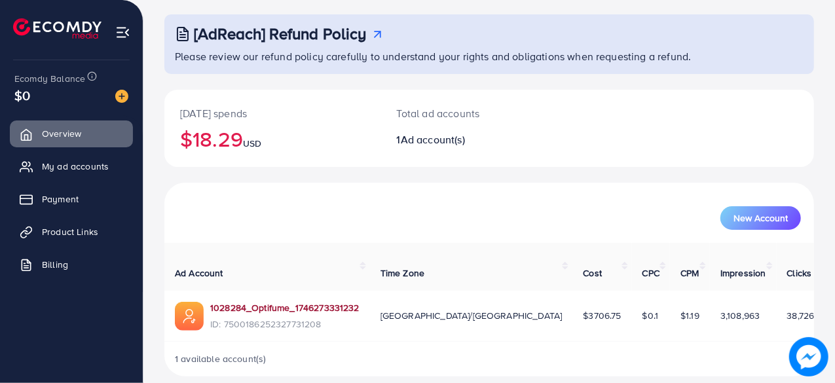 This screenshot has width=835, height=383. What do you see at coordinates (50, 79) in the screenshot?
I see `span: Ecomdy Balance` at bounding box center [50, 79].